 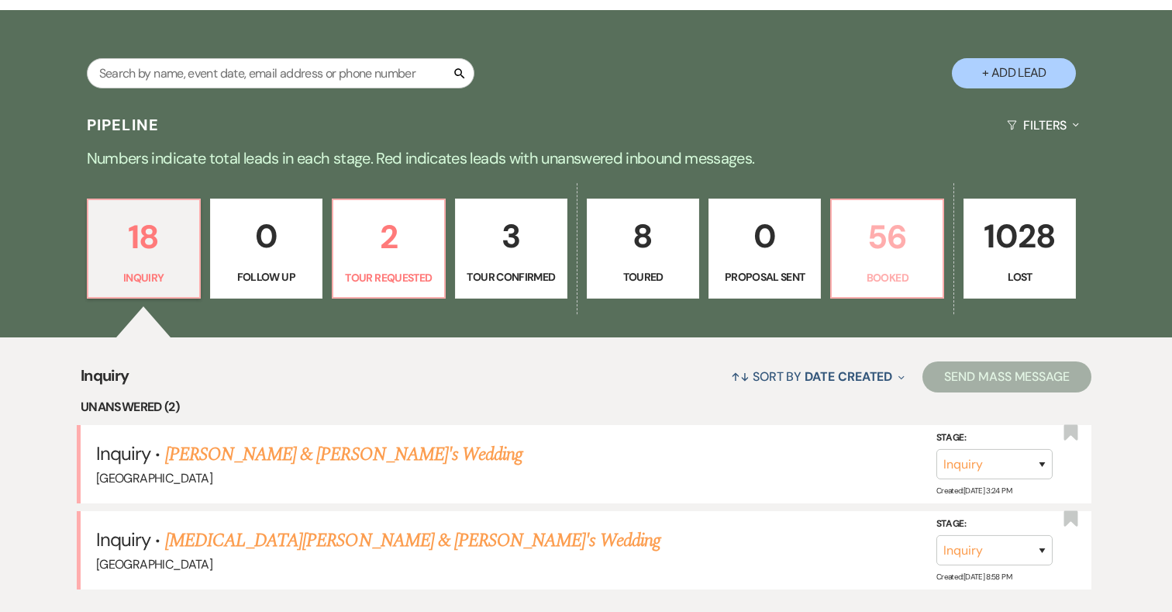 What do you see at coordinates (143, 277) in the screenshot?
I see `p: Inquiry` at bounding box center [143, 277].